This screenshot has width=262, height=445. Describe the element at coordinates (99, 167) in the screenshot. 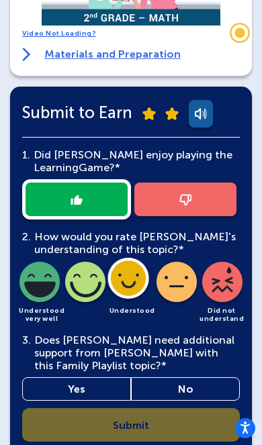

I see `span: Game?*` at that location.